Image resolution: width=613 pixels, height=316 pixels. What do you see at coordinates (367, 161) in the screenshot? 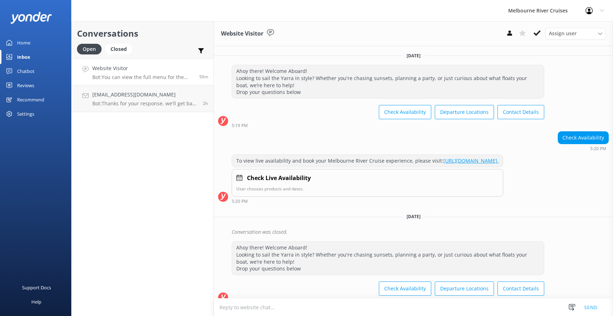
I see `div: To view live availability and book your Melbourne River Cruise experience, please visit:` at bounding box center [367, 161].